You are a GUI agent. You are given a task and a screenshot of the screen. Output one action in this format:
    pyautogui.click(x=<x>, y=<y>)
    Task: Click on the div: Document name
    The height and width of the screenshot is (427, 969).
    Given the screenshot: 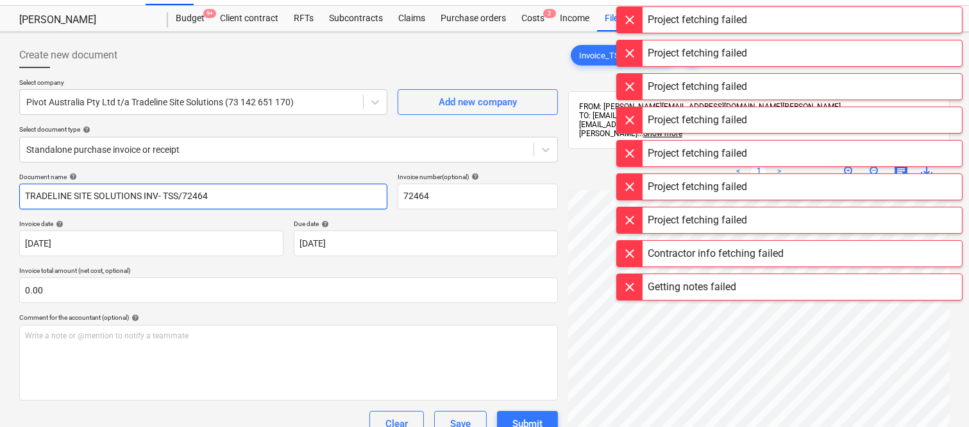 What is the action you would take?
    pyautogui.click(x=203, y=176)
    